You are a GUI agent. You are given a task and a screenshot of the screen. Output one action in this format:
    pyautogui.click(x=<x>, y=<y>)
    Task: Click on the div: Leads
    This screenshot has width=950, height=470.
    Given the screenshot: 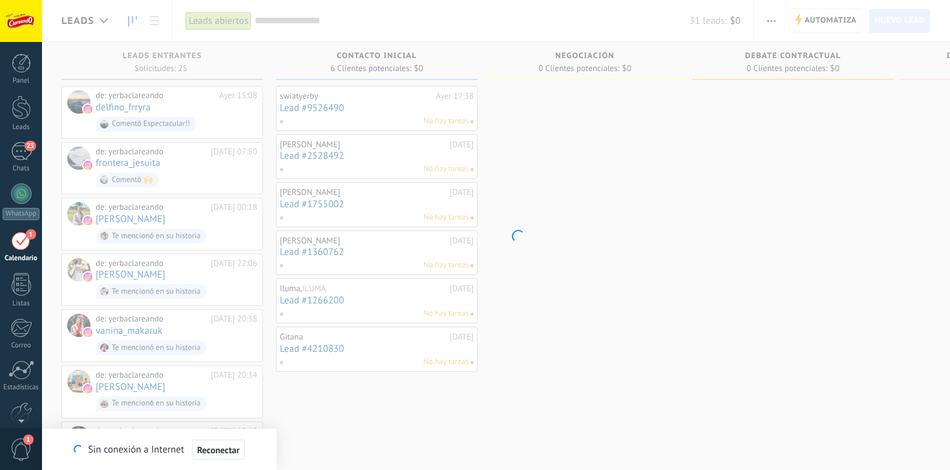 What is the action you would take?
    pyautogui.click(x=21, y=127)
    